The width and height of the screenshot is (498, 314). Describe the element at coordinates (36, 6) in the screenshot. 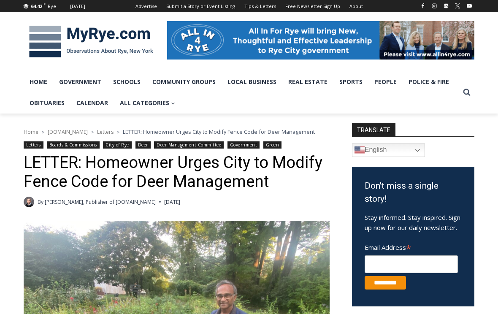

I see `span: 64.42` at that location.